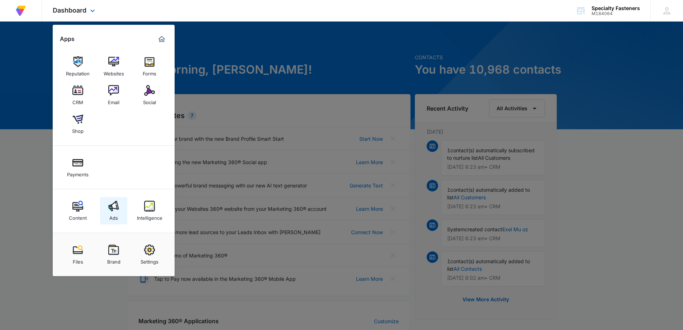 Image resolution: width=683 pixels, height=330 pixels. What do you see at coordinates (78, 260) in the screenshot?
I see `div: Files` at bounding box center [78, 260].